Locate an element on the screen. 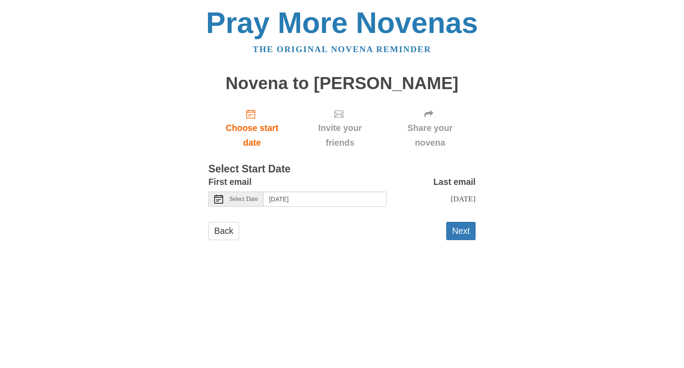  span: Invite your friends is located at coordinates (340, 135).